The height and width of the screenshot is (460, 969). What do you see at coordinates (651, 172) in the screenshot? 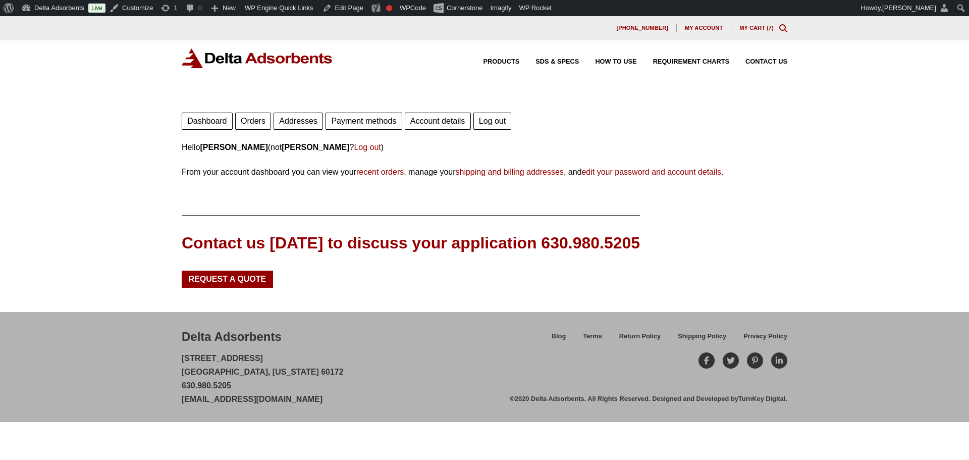
I see `a: edit your password and account details` at bounding box center [651, 172].